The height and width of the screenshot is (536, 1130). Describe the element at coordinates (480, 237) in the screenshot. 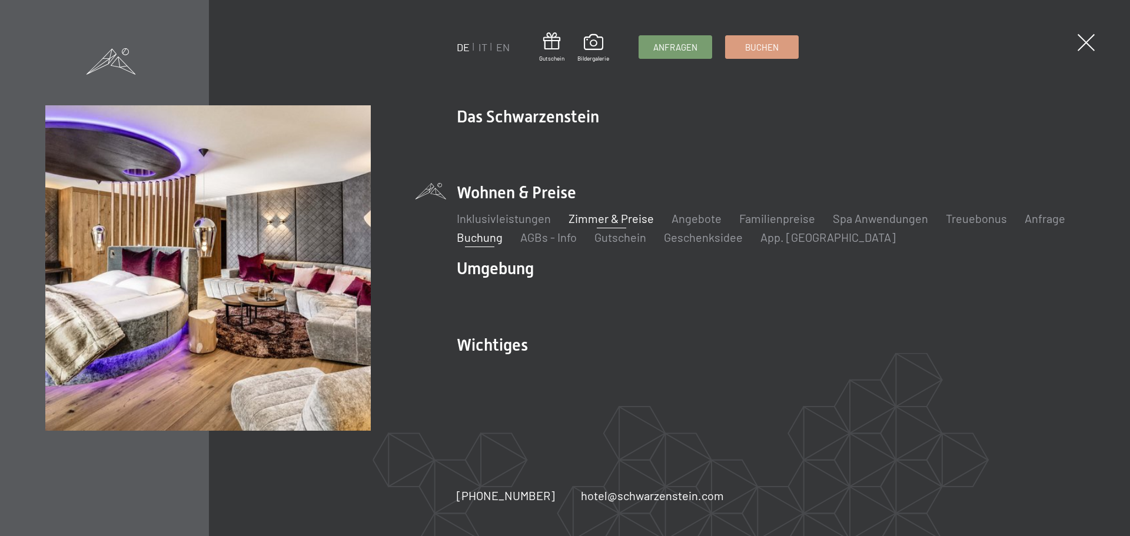

I see `a: Buchung` at that location.